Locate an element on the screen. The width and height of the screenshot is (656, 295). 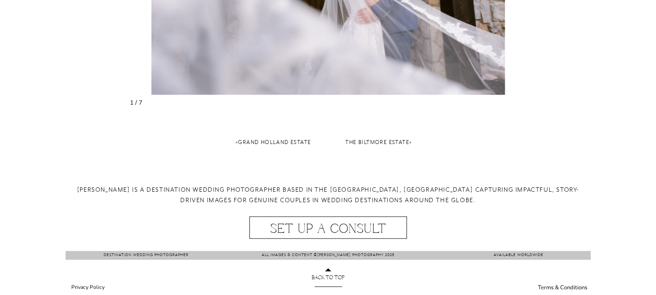
a: Terms & Conditions is located at coordinates (563, 289).